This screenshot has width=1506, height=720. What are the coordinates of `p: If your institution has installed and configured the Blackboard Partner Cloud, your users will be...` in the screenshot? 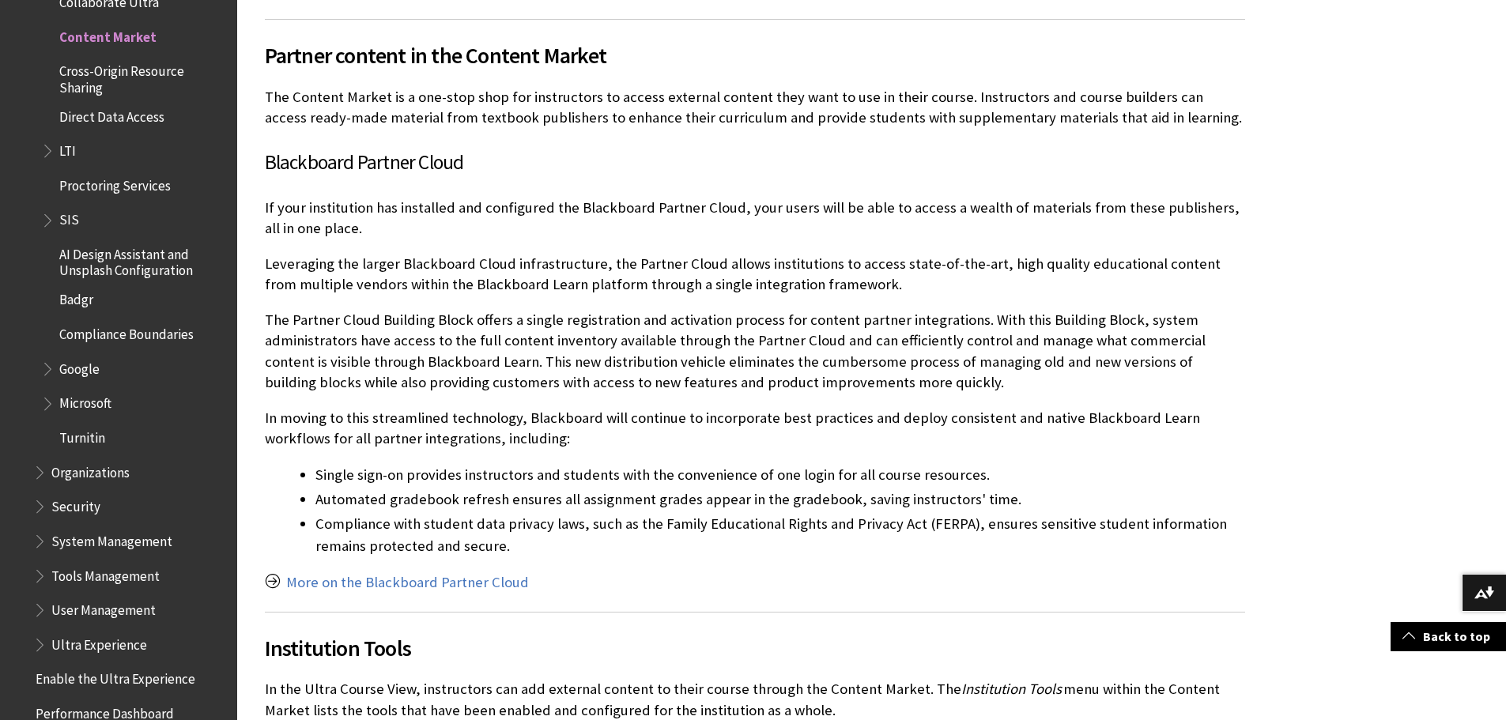 It's located at (755, 218).